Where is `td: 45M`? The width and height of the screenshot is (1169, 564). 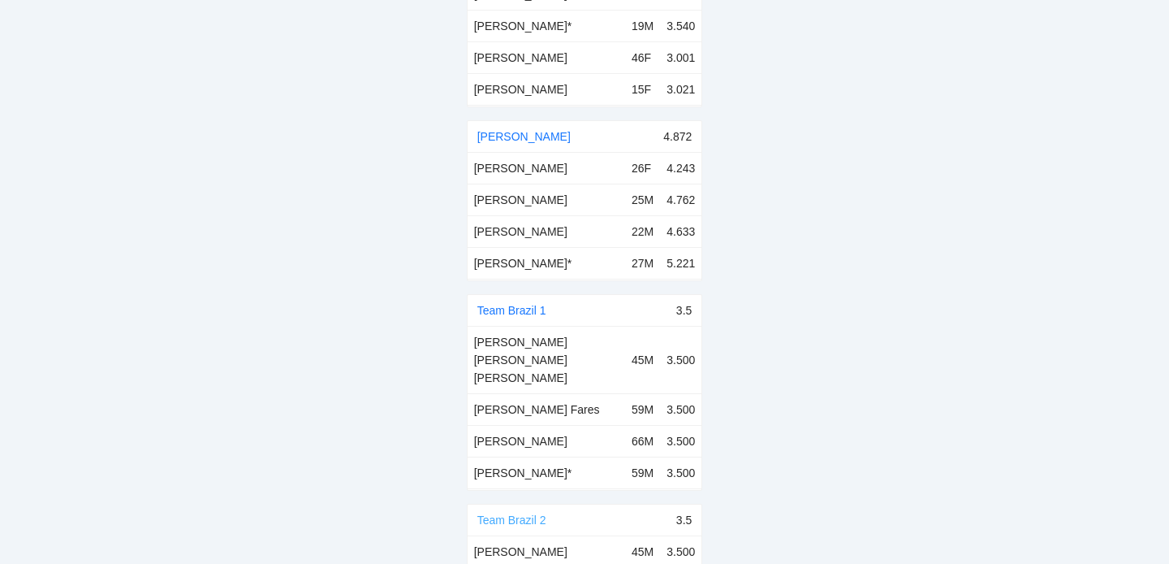 td: 45M is located at coordinates (642, 360).